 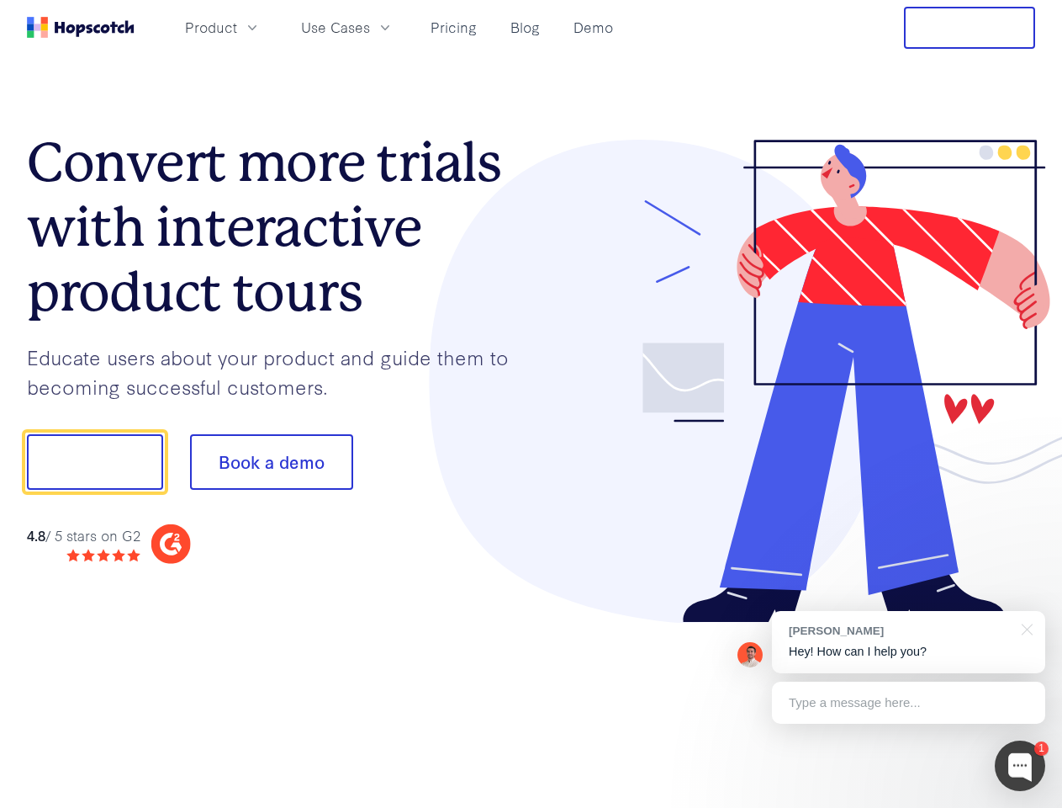 I want to click on button: Show me!, so click(x=95, y=462).